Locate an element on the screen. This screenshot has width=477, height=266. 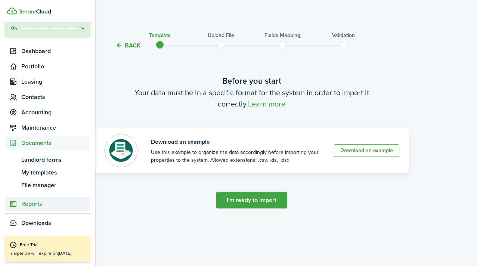
h3: Template is located at coordinates (160, 35).